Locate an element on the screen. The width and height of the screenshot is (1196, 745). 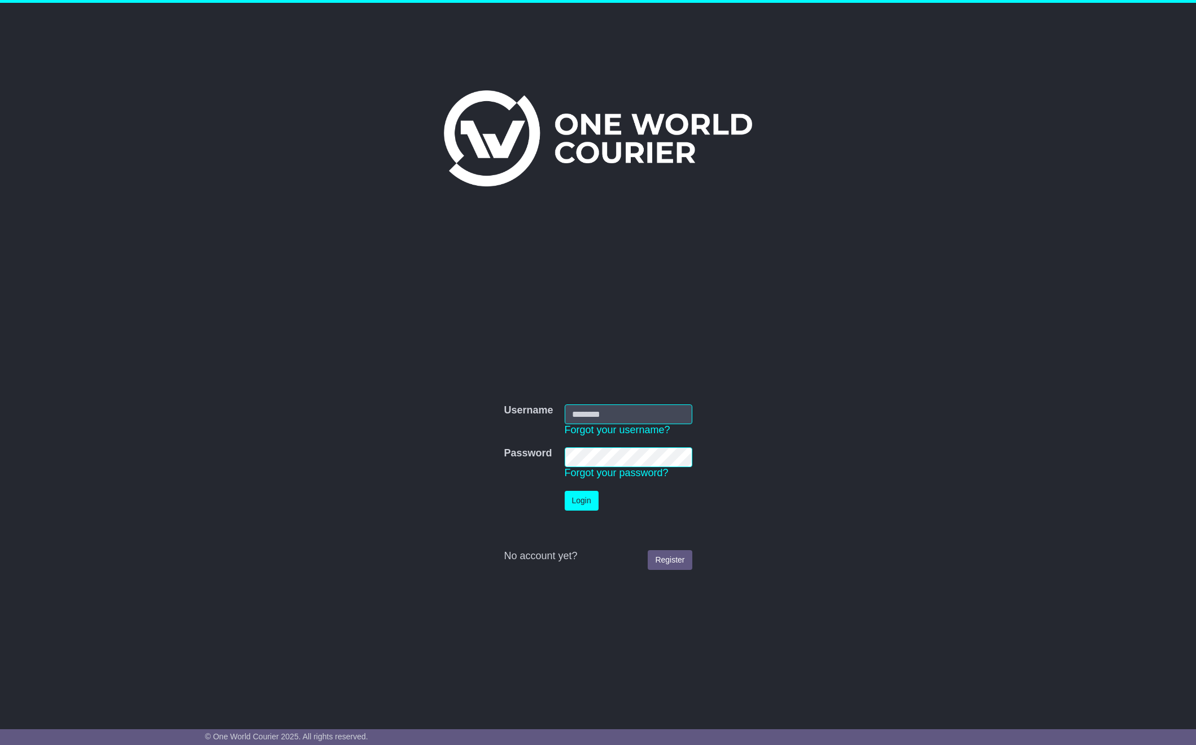
span: © One World Courier 2025. All rights reserved. is located at coordinates (286, 736).